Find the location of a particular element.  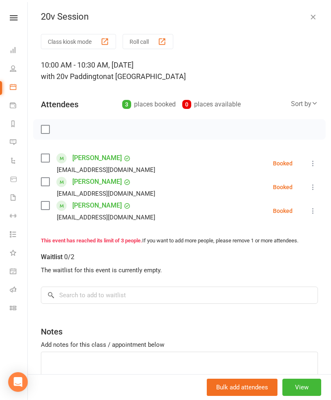

a: What's New is located at coordinates (19, 253).